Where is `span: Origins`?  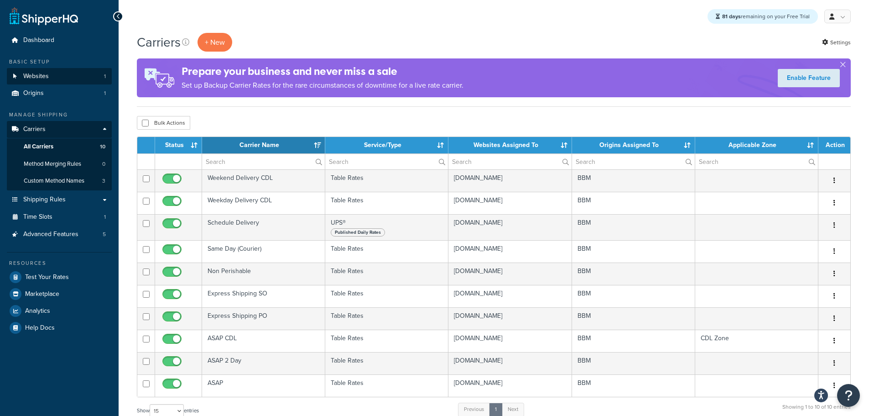 span: Origins is located at coordinates (33, 93).